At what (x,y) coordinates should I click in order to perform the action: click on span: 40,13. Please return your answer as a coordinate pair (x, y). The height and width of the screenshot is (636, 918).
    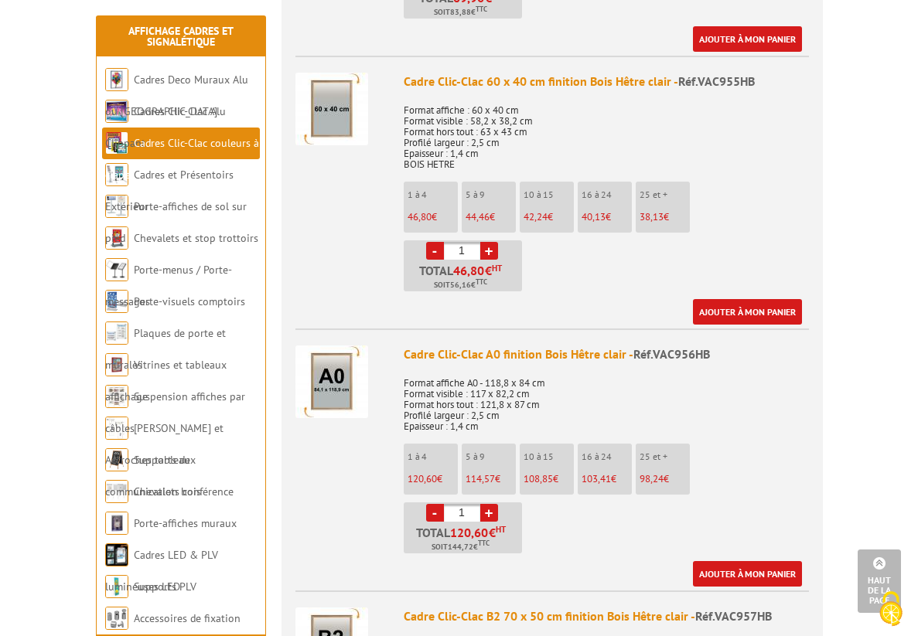
    Looking at the image, I should click on (593, 216).